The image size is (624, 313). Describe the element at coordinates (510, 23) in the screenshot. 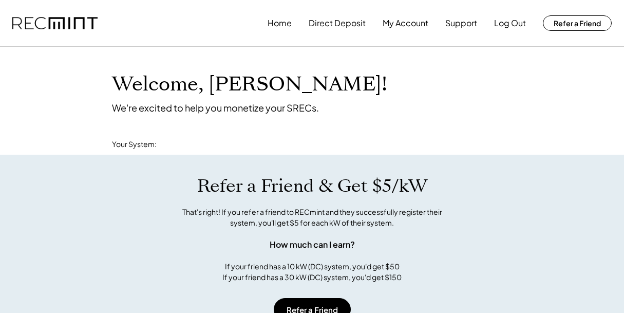

I see `button: Log Out` at that location.